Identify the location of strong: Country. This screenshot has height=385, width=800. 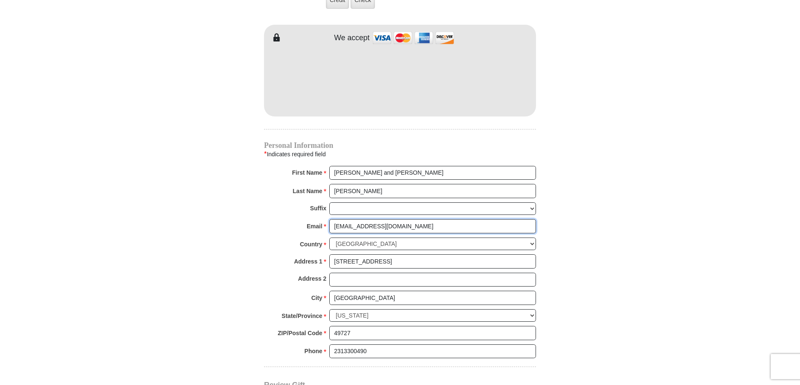
(311, 244).